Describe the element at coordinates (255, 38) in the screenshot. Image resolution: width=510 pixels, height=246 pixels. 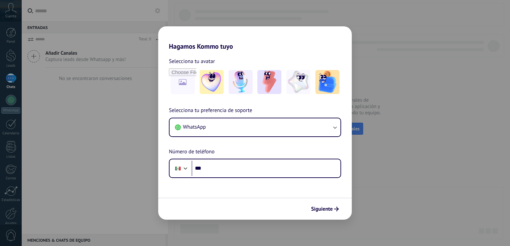
I see `h2: Hagamos Kommo tuyo` at that location.